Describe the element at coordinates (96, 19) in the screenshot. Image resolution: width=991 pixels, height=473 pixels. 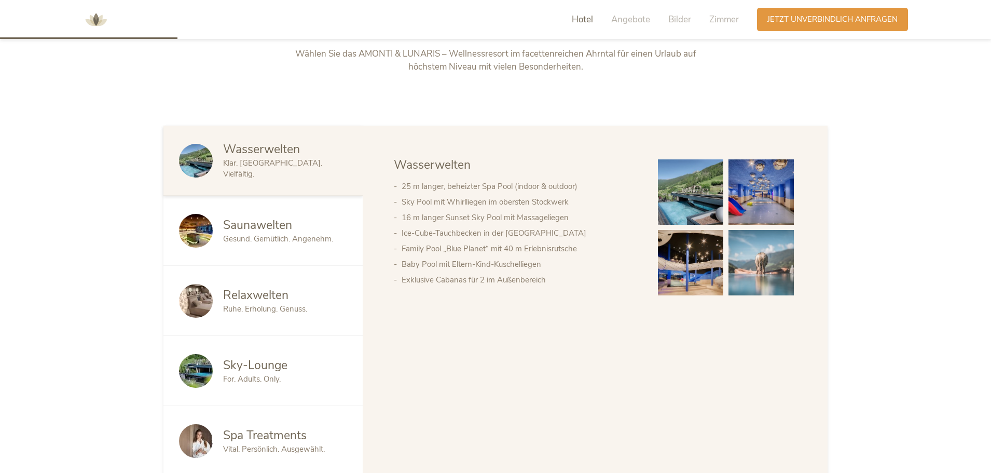
I see `a: AMONTI & LUNARIS Wellnessresort` at that location.